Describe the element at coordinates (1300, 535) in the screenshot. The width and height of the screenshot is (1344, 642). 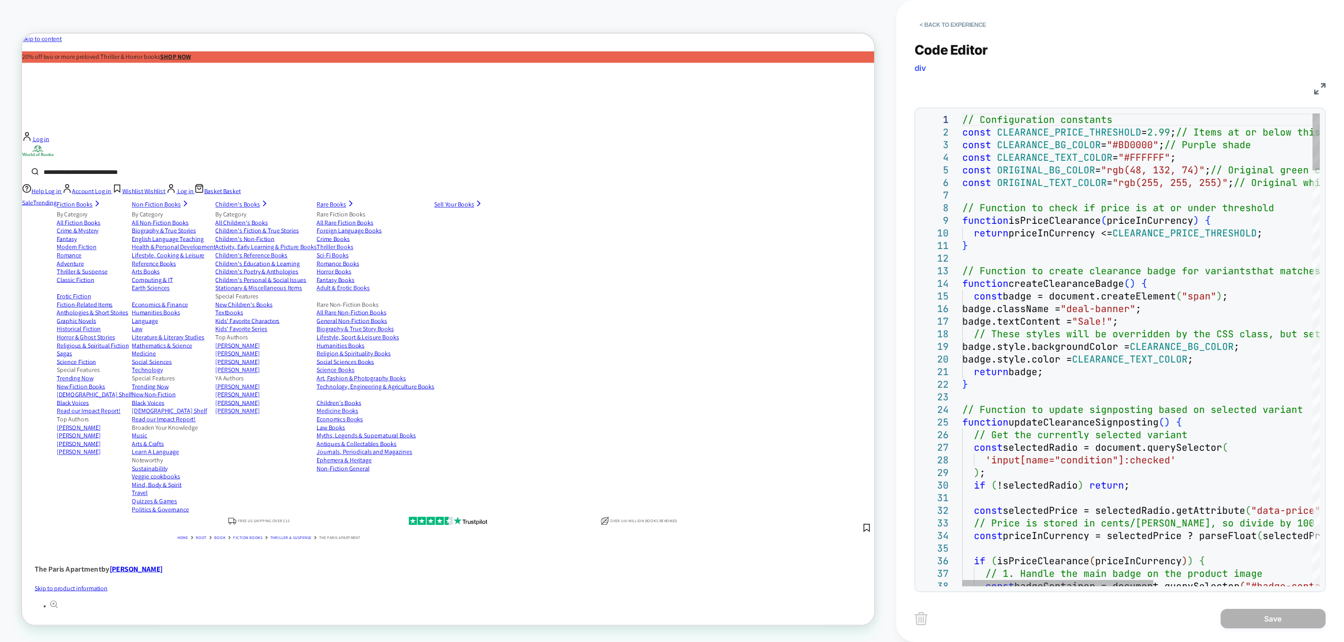
I see `span: selectedPrice` at that location.